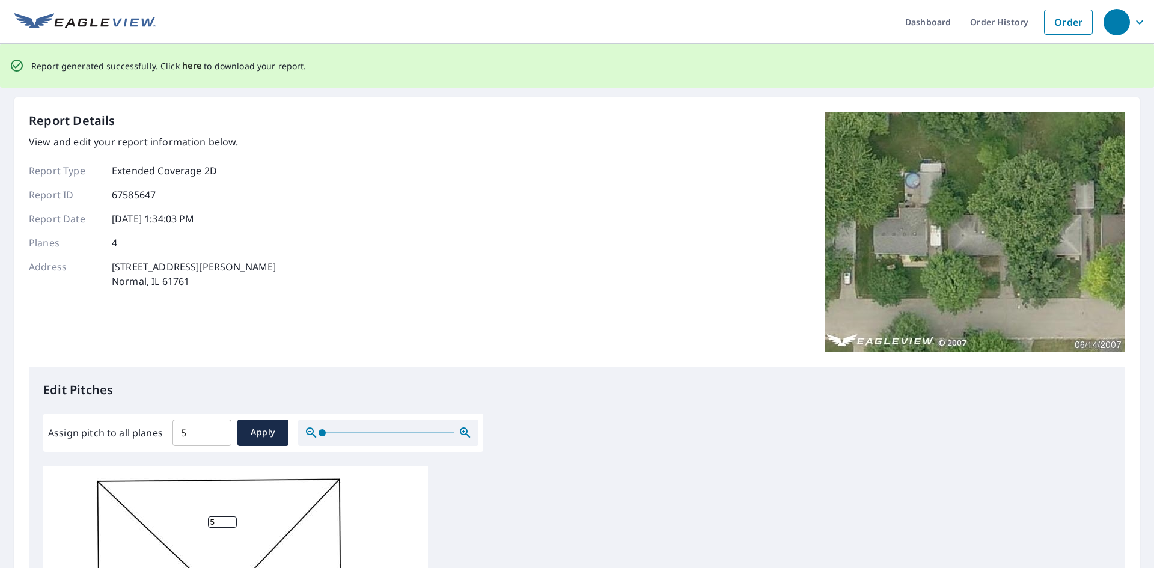  I want to click on button: here, so click(192, 66).